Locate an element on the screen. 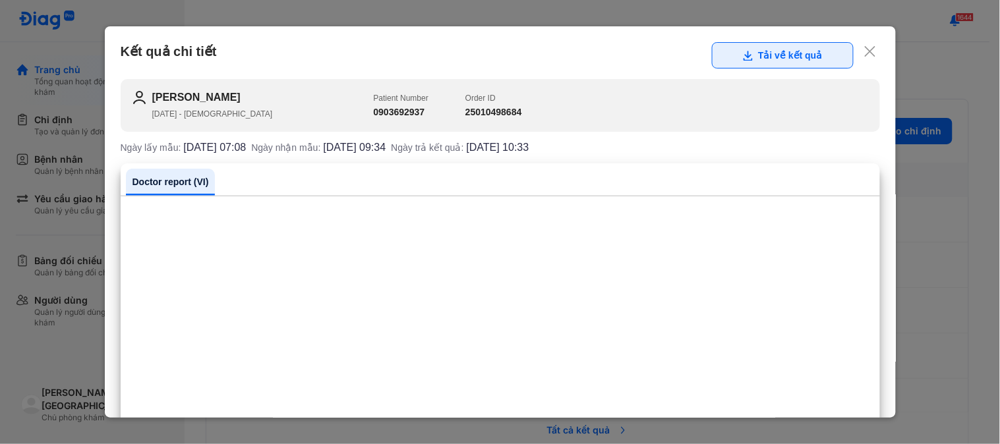 Image resolution: width=1000 pixels, height=444 pixels. h3: 0903692937 is located at coordinates (401, 112).